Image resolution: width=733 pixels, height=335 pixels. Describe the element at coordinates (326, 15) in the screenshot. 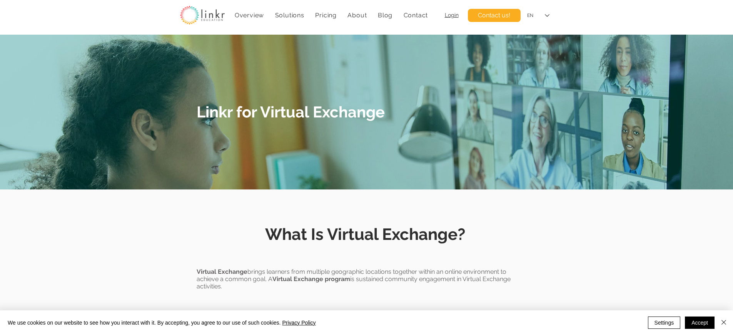

I see `a: Pricing` at that location.